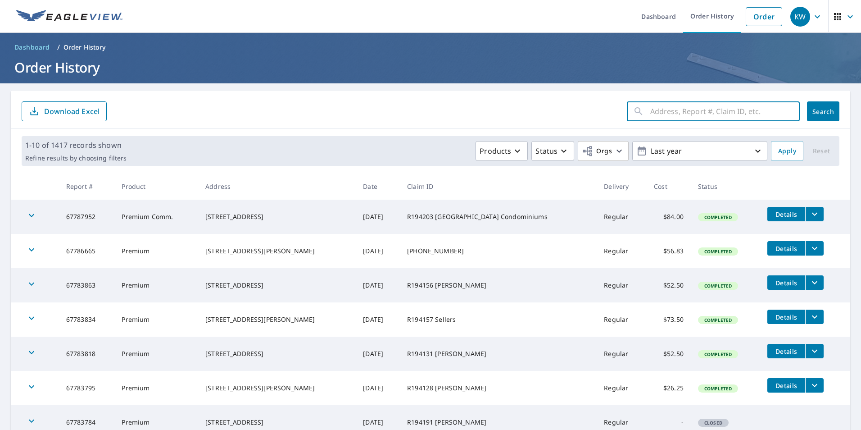 The width and height of the screenshot is (861, 430). What do you see at coordinates (700, 151) in the screenshot?
I see `p: Last year` at bounding box center [700, 151].